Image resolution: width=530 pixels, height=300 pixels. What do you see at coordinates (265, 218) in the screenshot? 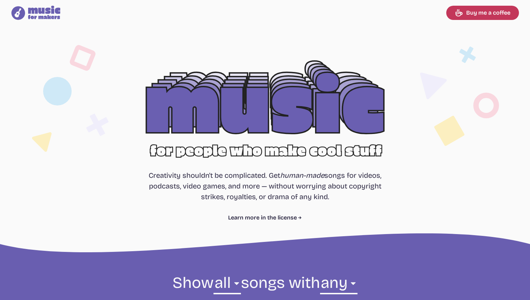
I see `a: Learn more in the license` at bounding box center [265, 218].